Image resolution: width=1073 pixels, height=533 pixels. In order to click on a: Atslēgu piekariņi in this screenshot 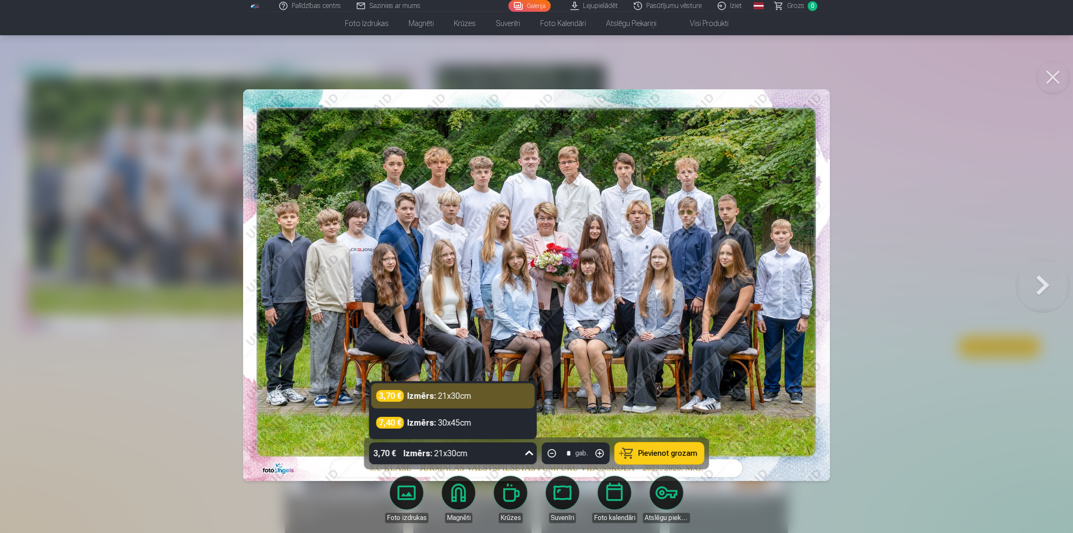, I will do `click(631, 23)`.